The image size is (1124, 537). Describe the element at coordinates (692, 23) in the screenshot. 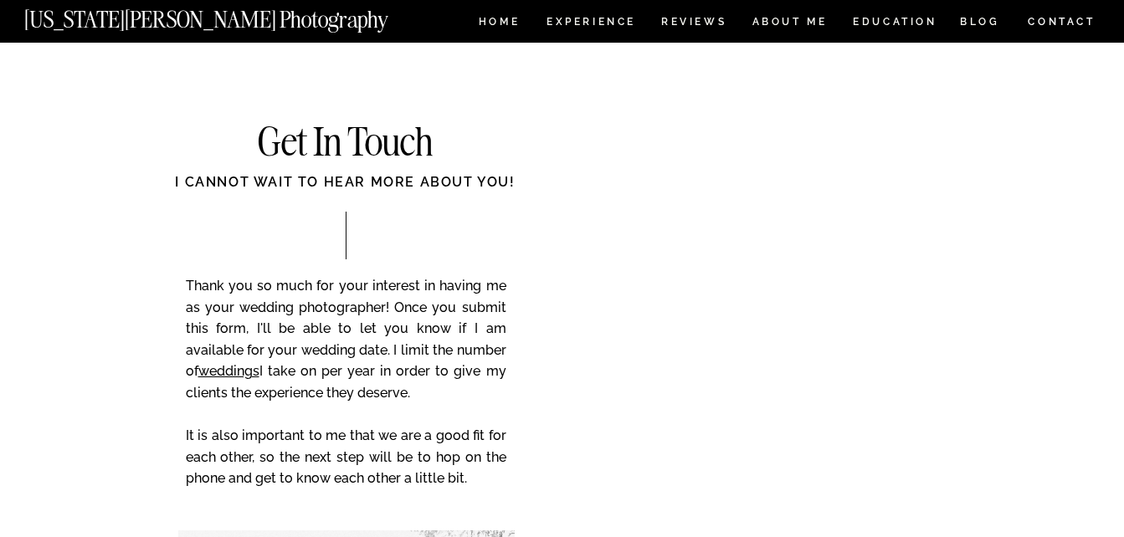

I see `nav: REVIEWS` at that location.